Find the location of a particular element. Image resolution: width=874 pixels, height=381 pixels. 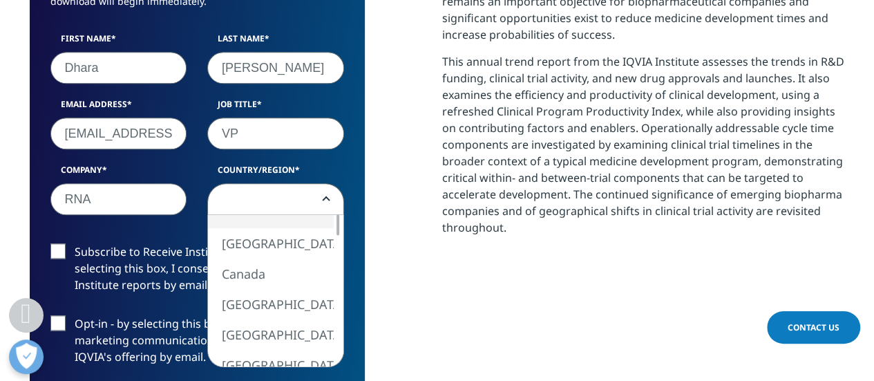

button: Open Preferences is located at coordinates (26, 357).